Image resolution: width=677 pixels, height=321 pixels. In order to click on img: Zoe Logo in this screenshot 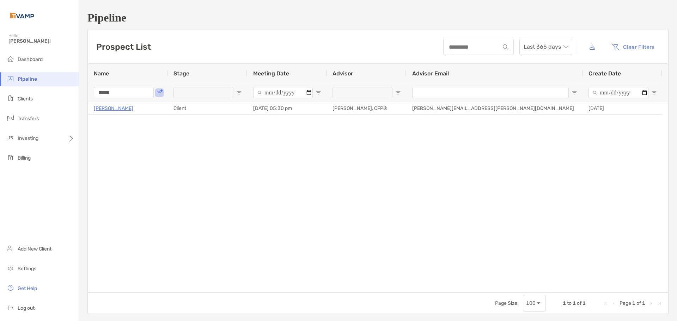, I will do `click(22, 16)`.